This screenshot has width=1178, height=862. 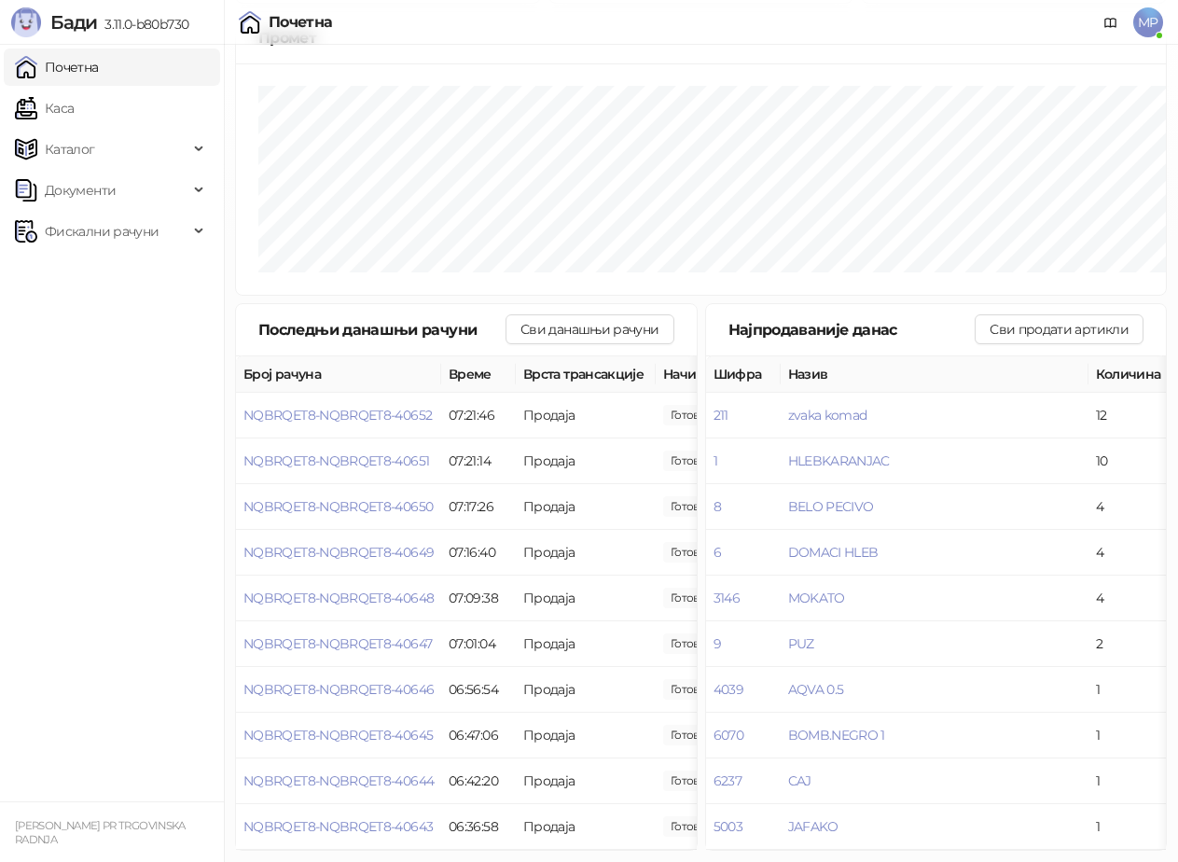 What do you see at coordinates (695, 827) in the screenshot?
I see `span: 55,00` at bounding box center [695, 827].